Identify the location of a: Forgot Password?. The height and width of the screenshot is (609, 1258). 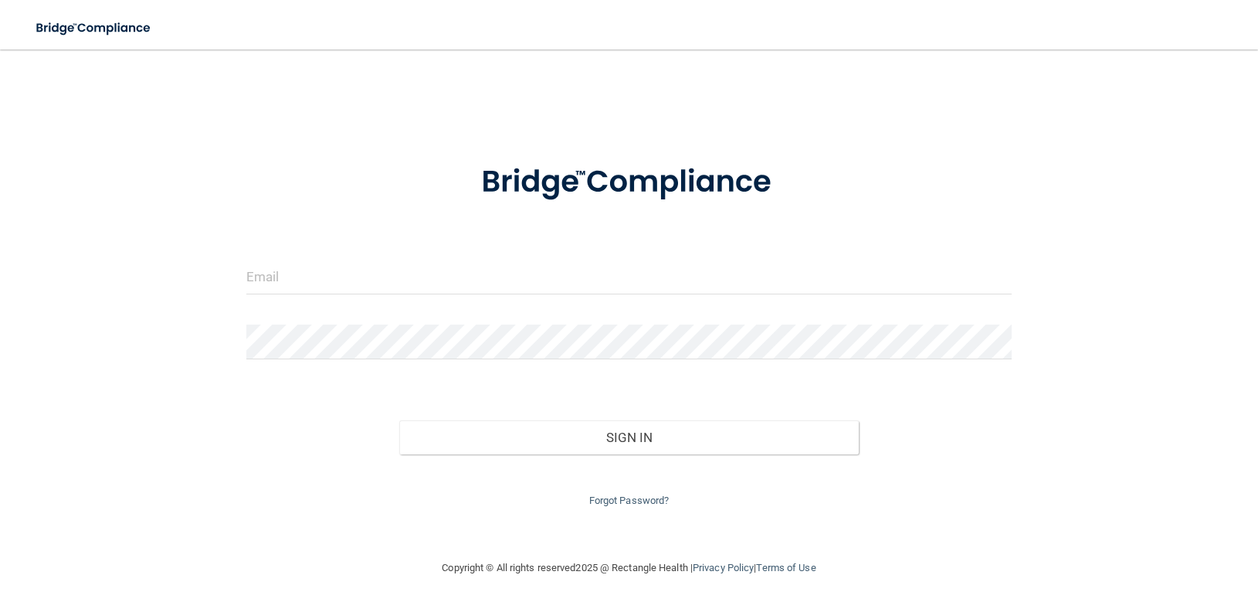
(629, 500).